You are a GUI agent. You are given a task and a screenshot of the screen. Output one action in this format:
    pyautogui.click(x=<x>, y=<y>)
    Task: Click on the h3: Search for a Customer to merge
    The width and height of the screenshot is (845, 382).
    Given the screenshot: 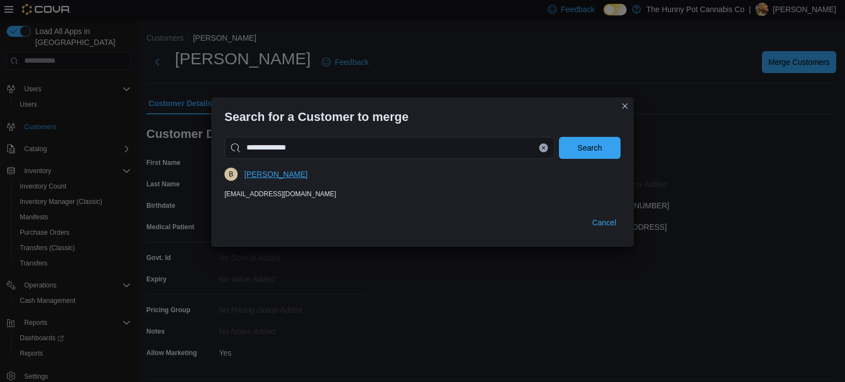 What is the action you would take?
    pyautogui.click(x=316, y=117)
    